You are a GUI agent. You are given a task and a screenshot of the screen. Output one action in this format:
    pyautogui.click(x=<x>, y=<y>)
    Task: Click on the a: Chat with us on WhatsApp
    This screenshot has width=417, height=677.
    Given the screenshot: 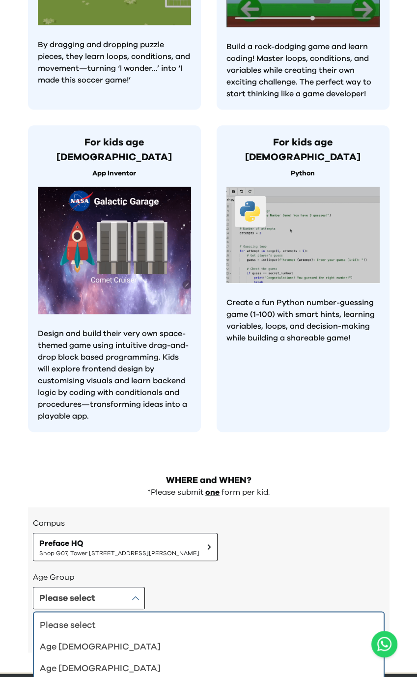 What is the action you would take?
    pyautogui.click(x=384, y=644)
    